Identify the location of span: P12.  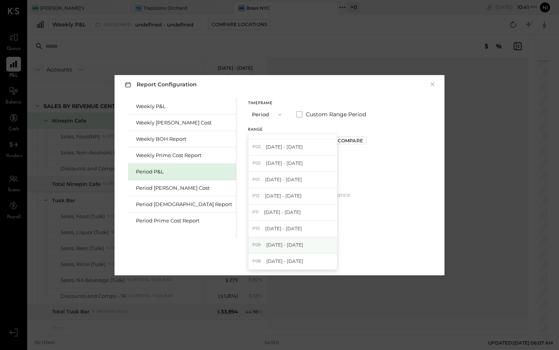
(257, 196).